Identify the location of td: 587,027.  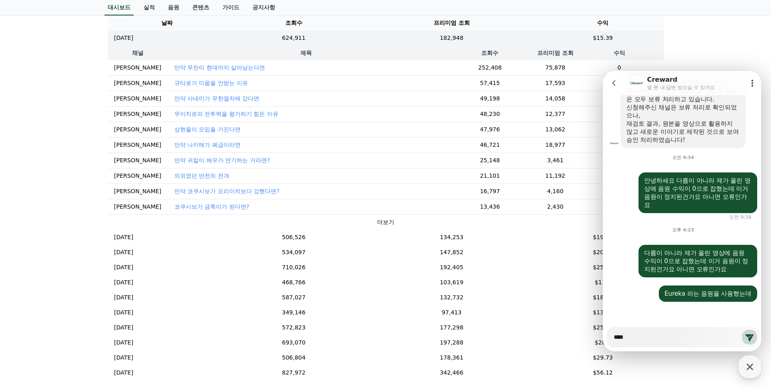
(294, 297).